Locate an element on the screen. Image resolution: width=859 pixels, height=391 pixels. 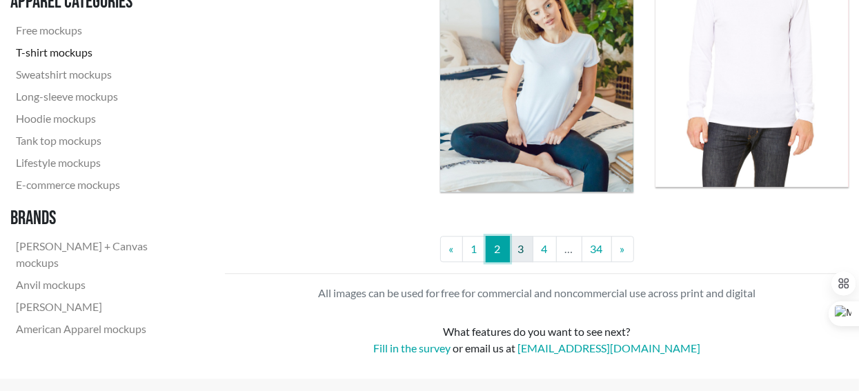
a: 2 is located at coordinates (497, 249).